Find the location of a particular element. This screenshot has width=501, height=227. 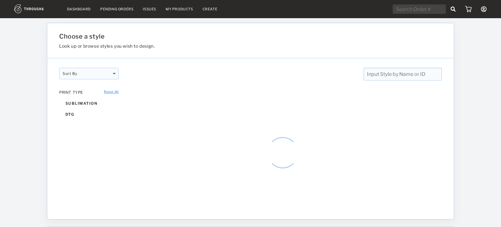

div: Pending Orders is located at coordinates (117, 9).